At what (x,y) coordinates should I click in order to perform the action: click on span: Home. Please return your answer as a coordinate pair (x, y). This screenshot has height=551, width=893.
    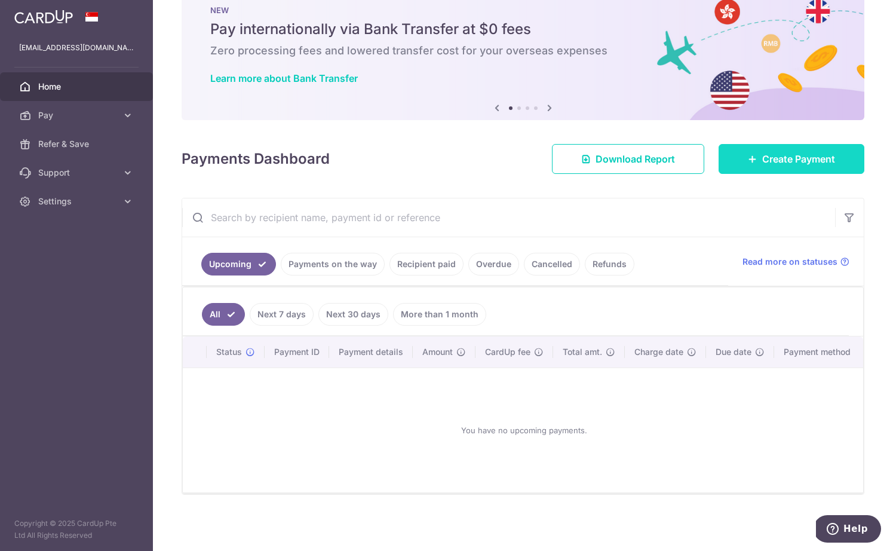
    Looking at the image, I should click on (78, 87).